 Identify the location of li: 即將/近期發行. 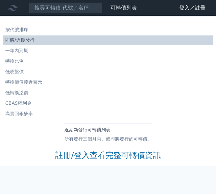
(108, 40).